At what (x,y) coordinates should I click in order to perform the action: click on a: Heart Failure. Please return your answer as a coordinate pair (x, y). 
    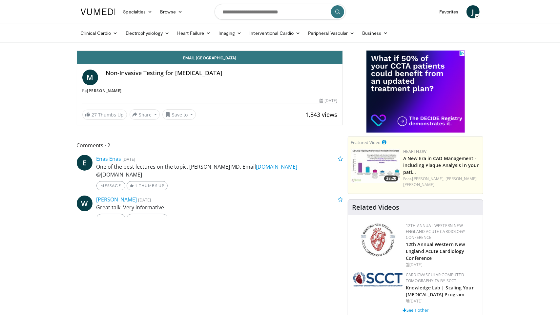
    Looking at the image, I should click on (194, 33).